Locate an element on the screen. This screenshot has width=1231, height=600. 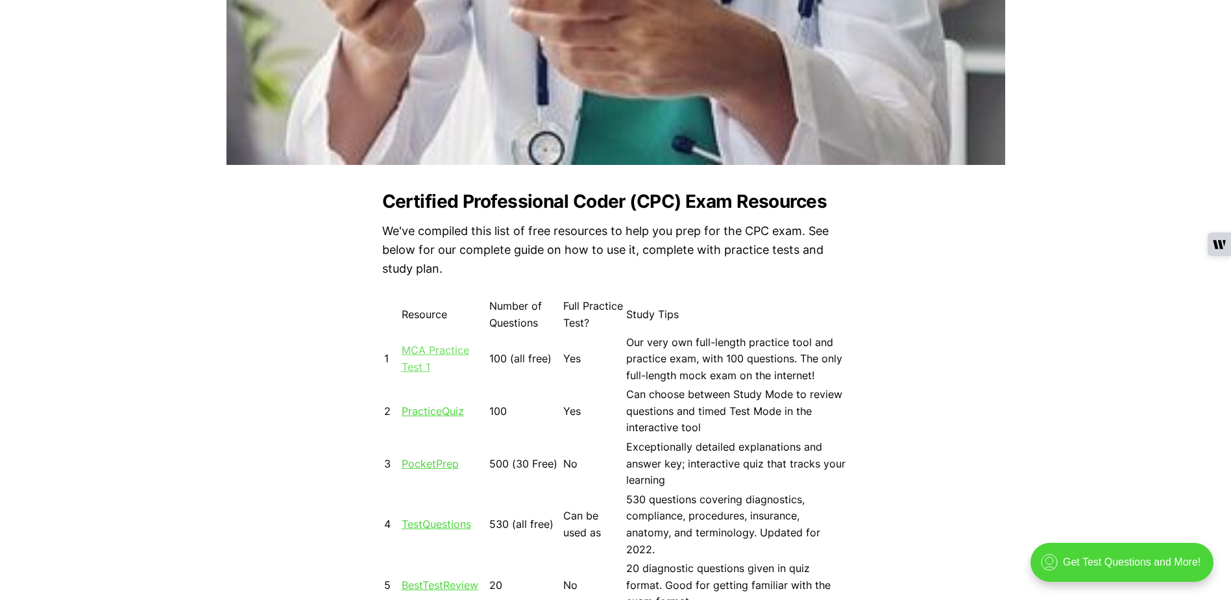
a: MCA Practice Test 1 is located at coordinates (435, 358).